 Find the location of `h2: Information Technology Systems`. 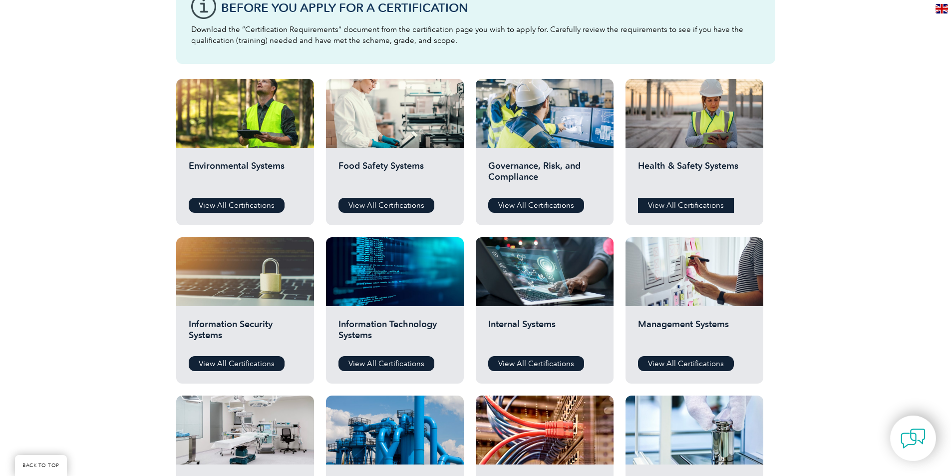

h2: Information Technology Systems is located at coordinates (395, 334).